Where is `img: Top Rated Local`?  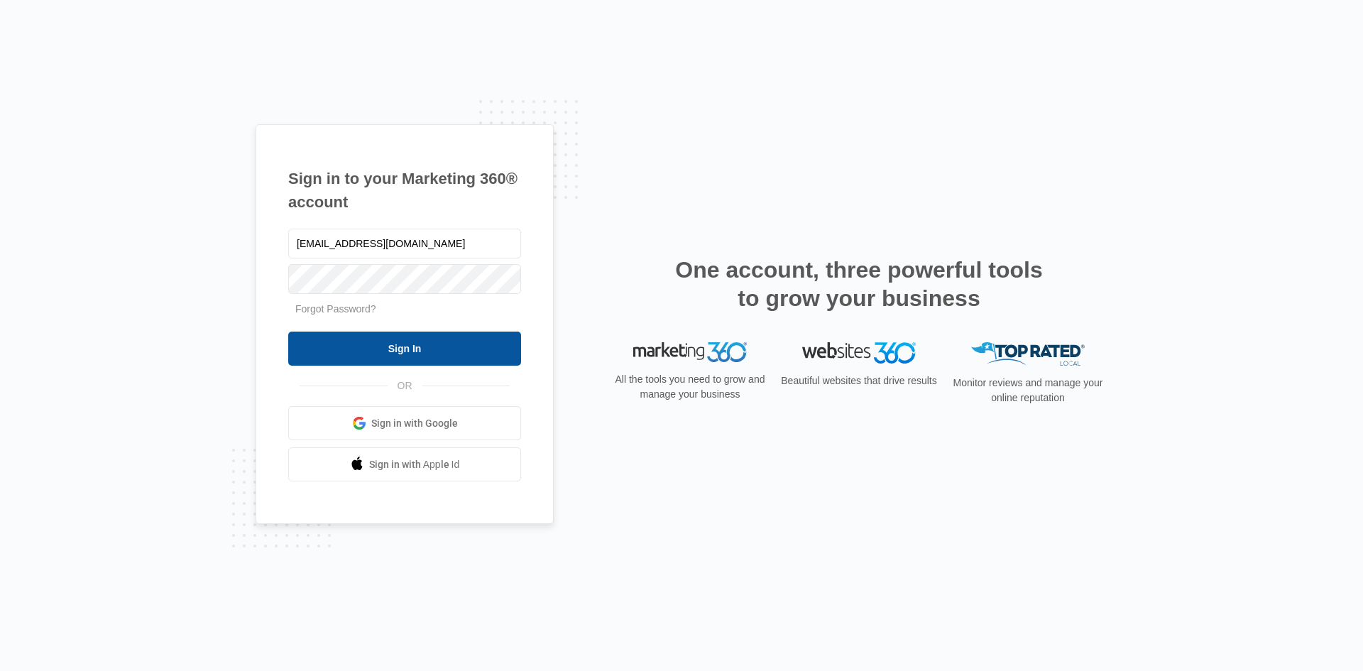 img: Top Rated Local is located at coordinates (1028, 354).